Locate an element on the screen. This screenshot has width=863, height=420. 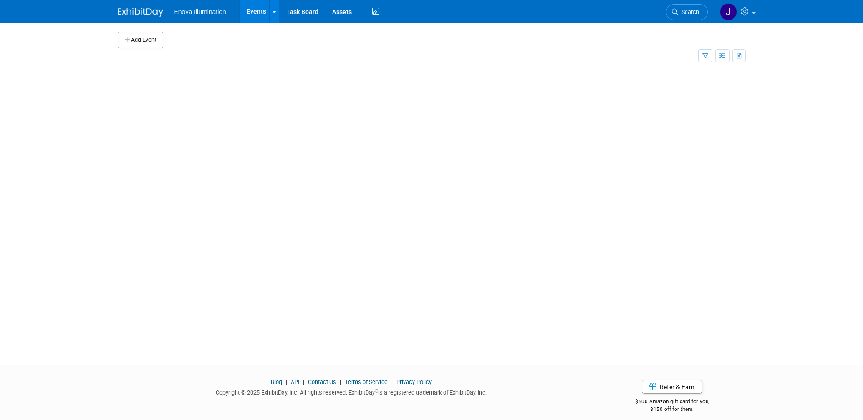
div: Copyright © 2025 ExhibitDay, Inc. All rights reserved. ExhibitDay is a registered trademark of Ex... is located at coordinates (352, 392).